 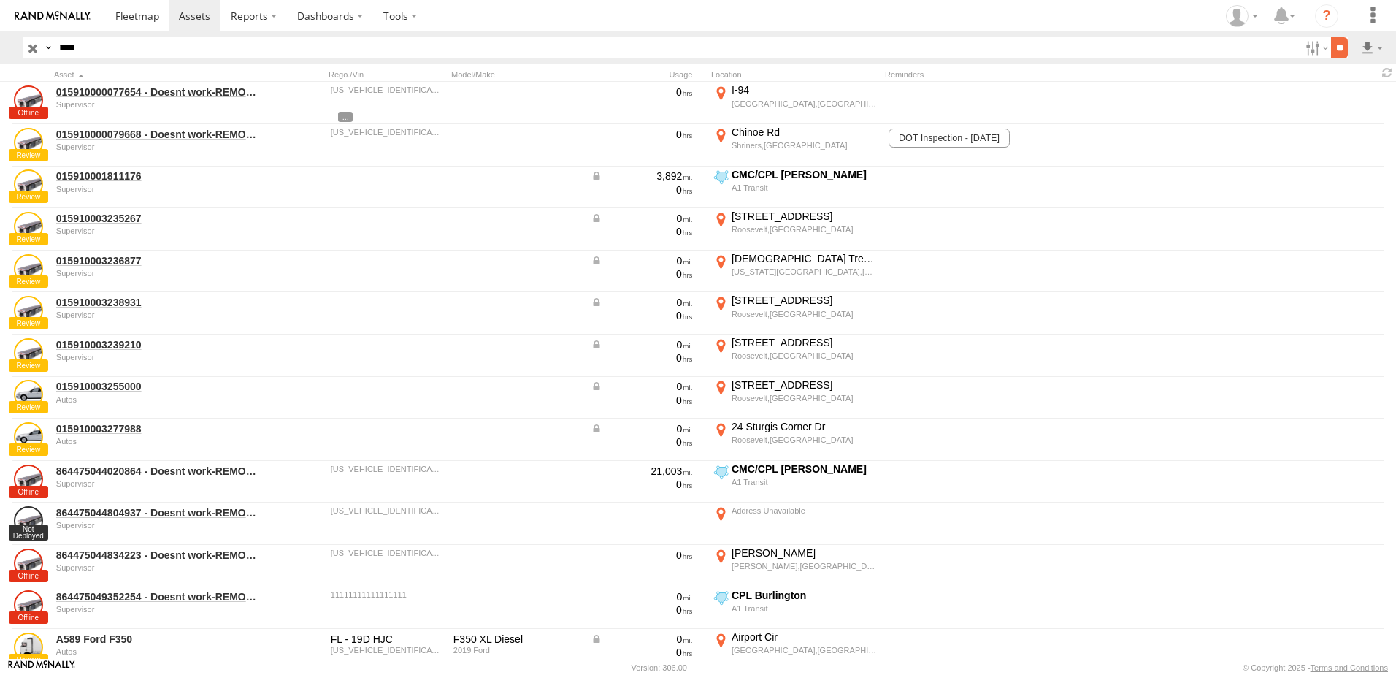 I want to click on a: Terms and Conditions, so click(x=1349, y=667).